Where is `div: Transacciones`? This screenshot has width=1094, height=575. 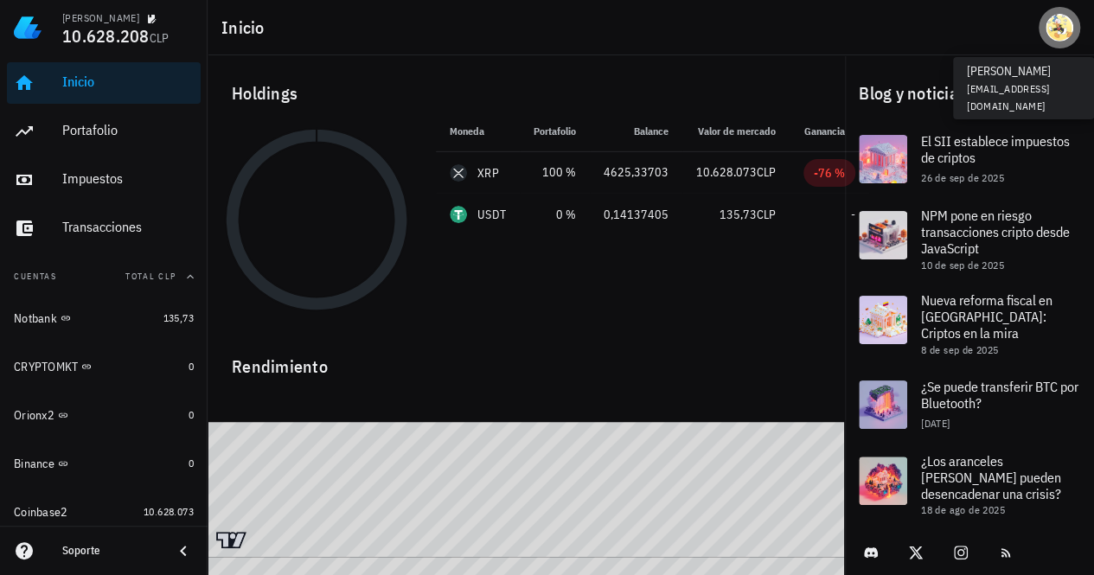
div: Transacciones is located at coordinates (128, 227).